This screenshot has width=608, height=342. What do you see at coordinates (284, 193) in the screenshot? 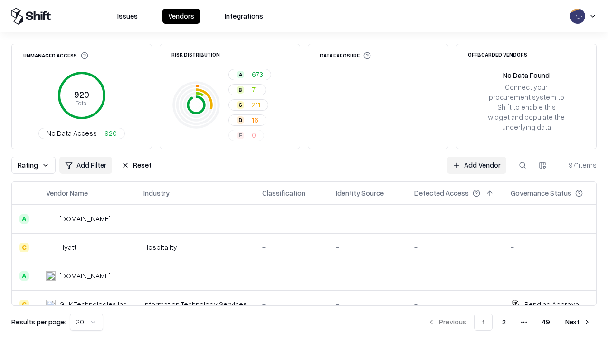
I see `div: Classification` at bounding box center [284, 193].